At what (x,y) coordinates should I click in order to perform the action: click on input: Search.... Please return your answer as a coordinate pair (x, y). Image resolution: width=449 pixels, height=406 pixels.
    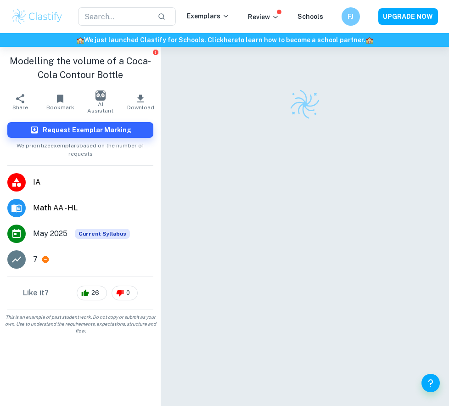
    Looking at the image, I should click on (114, 17).